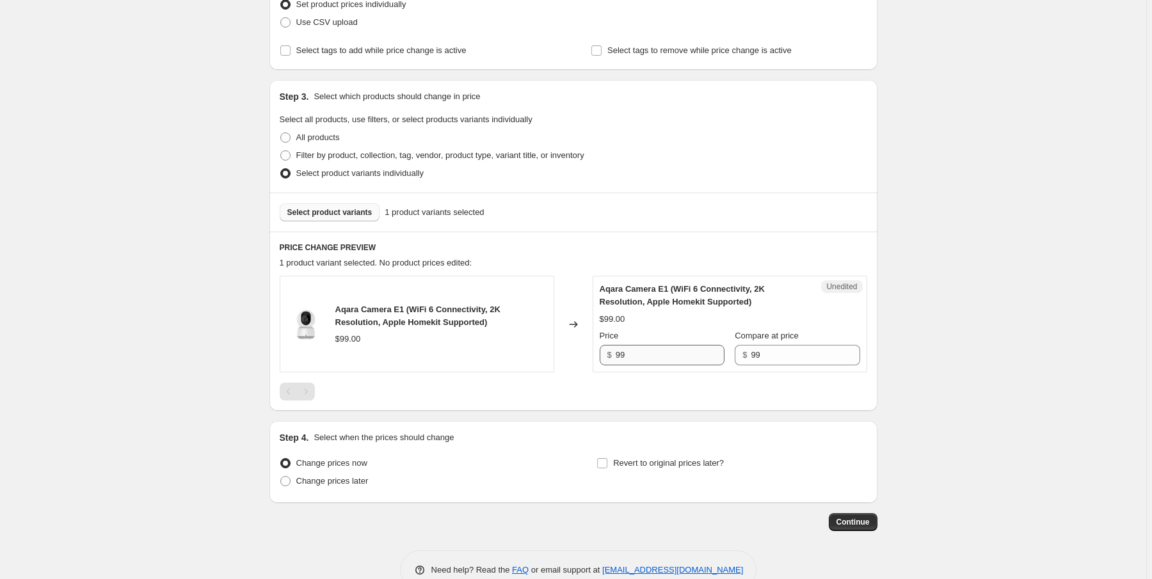 The height and width of the screenshot is (579, 1152). I want to click on button: Select product variants, so click(330, 213).